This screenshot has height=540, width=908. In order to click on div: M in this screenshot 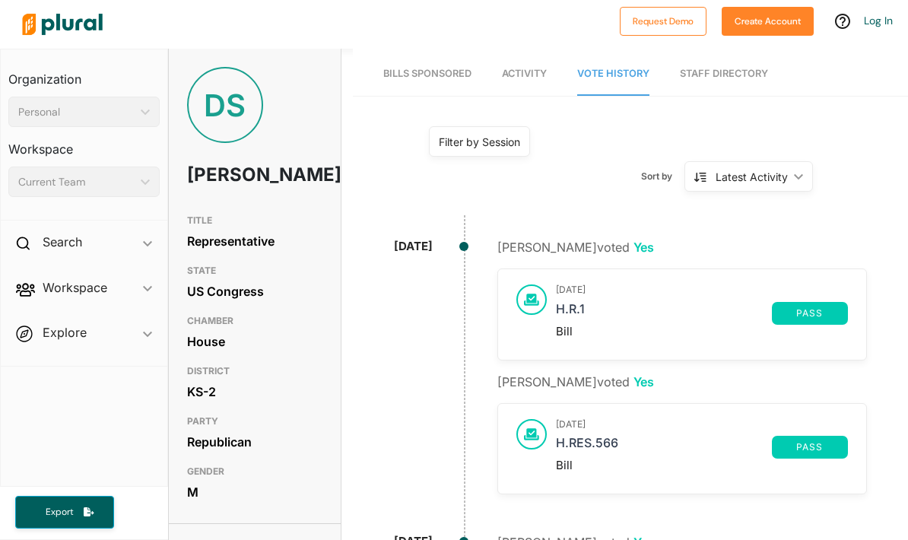, I will do `click(255, 492)`.